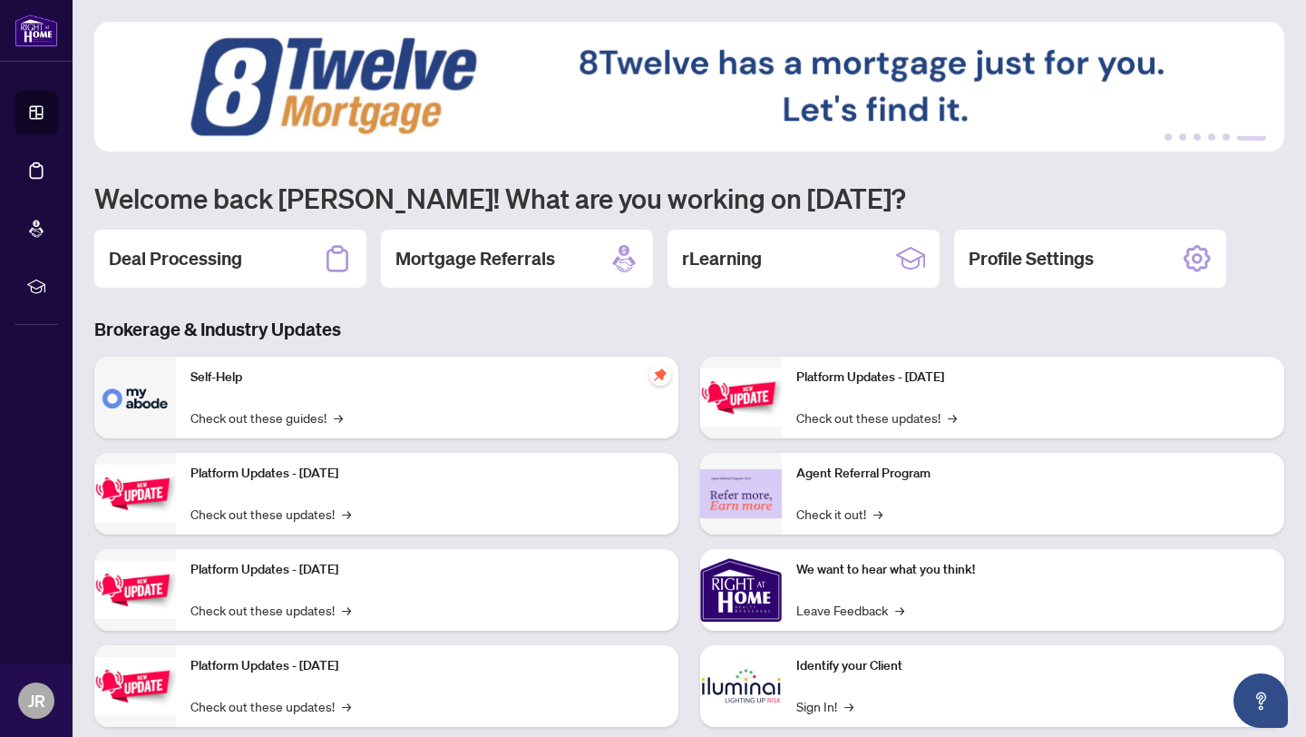 The height and width of the screenshot is (737, 1306). Describe the element at coordinates (175, 259) in the screenshot. I see `h2: Deal Processing` at that location.